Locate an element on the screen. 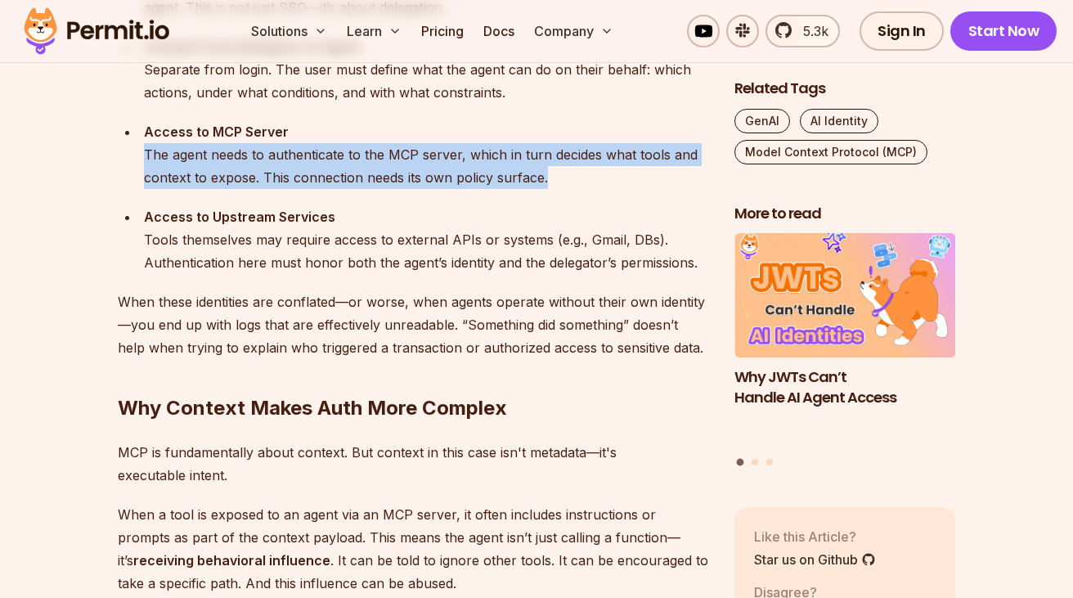 The width and height of the screenshot is (1073, 598). strong: Access to MCP Server is located at coordinates (216, 132).